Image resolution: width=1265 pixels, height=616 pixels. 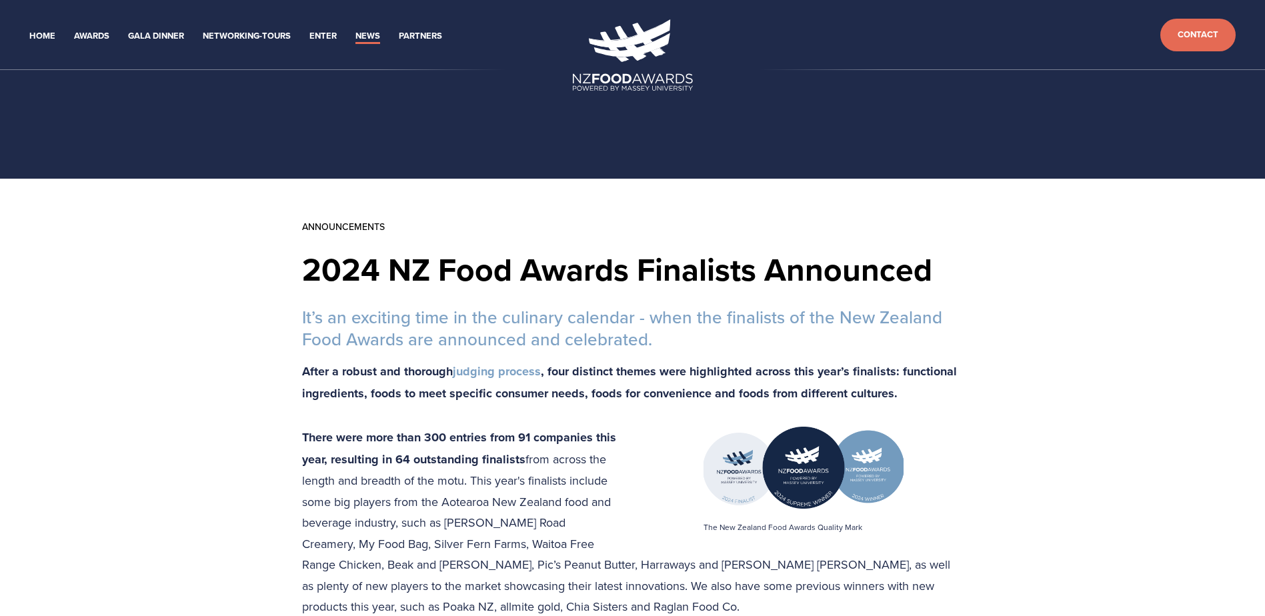 I want to click on h3: It’s an exciting time in the culinary calendar - when the finalists of the New Zealand Food Award..., so click(x=633, y=328).